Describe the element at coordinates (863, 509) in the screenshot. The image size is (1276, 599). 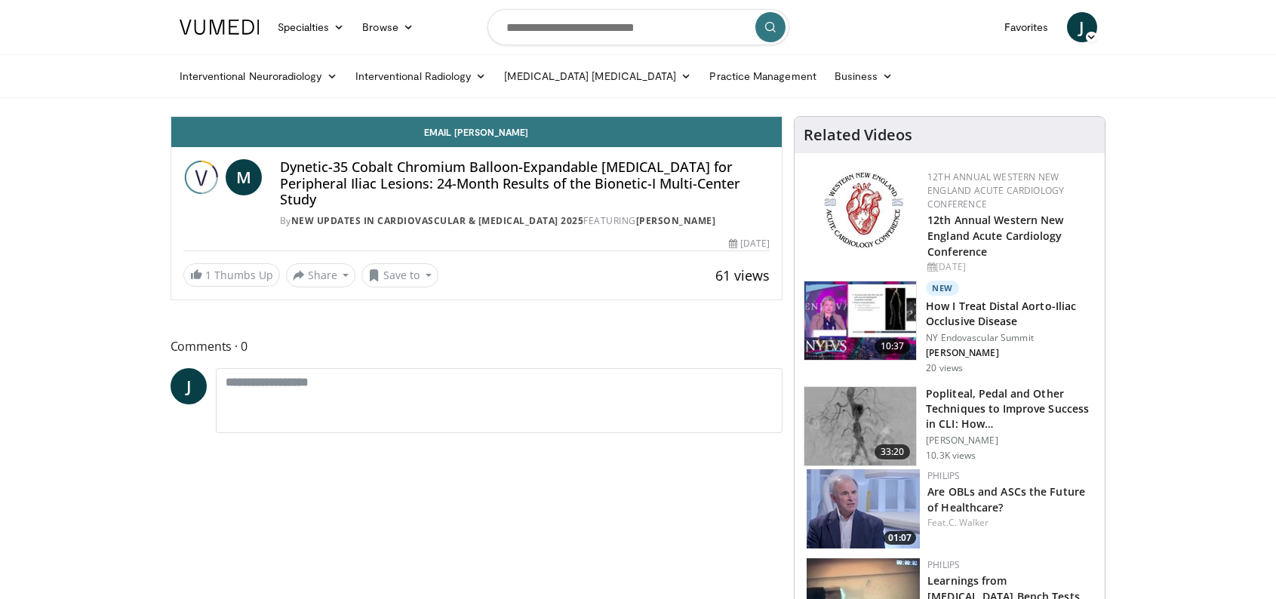
I see `img: 75a3f960-6a0f-456d-866c-450ec948de62.150x105_q85_crop-smart_upscale.jpg` at that location.